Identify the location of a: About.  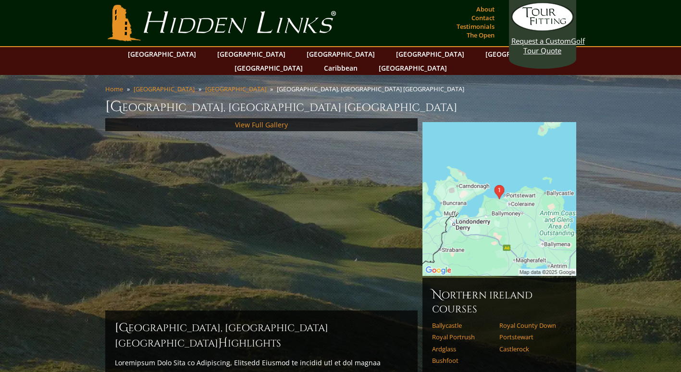
(486, 9).